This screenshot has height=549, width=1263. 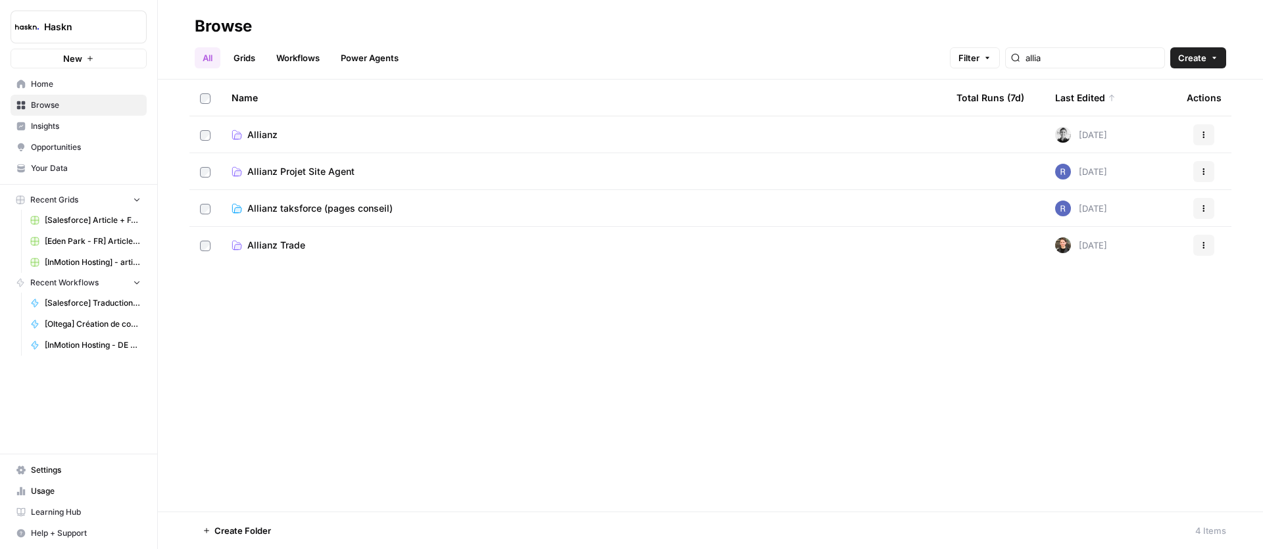 I want to click on button: Filter, so click(x=975, y=58).